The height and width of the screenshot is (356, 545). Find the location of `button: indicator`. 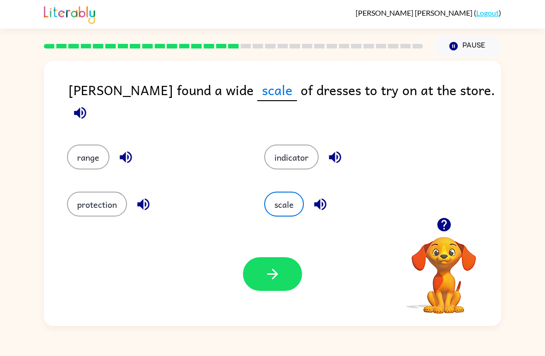

button: indicator is located at coordinates (291, 157).